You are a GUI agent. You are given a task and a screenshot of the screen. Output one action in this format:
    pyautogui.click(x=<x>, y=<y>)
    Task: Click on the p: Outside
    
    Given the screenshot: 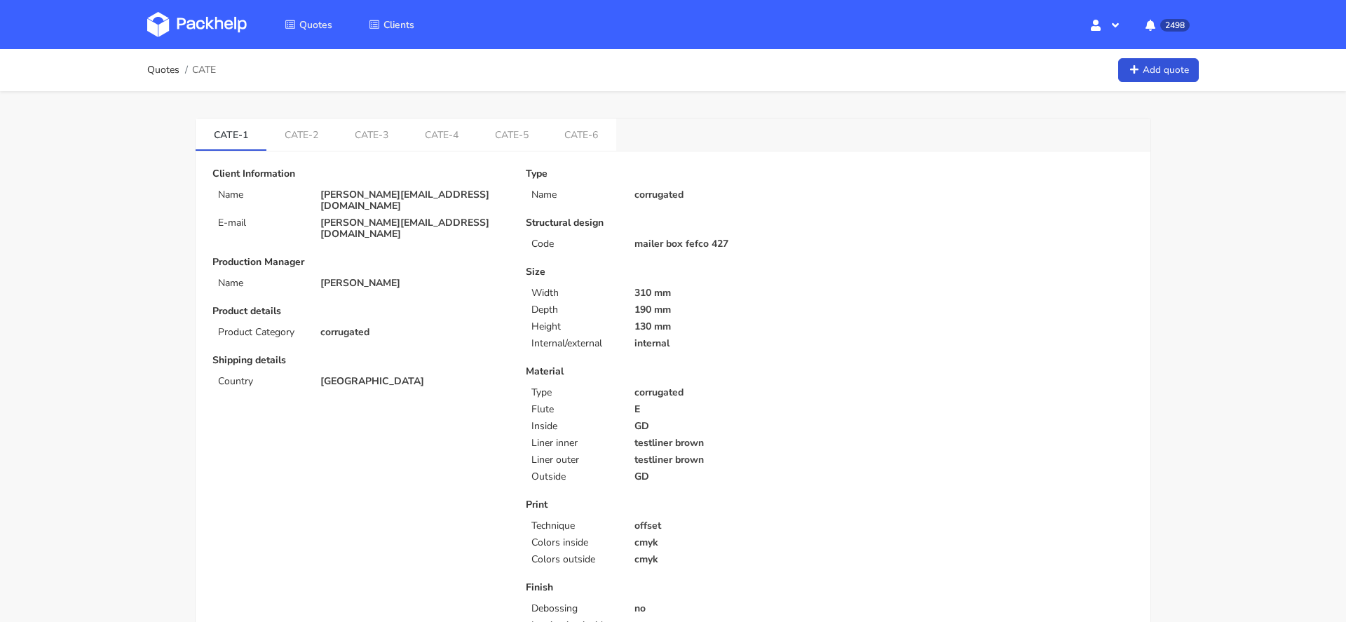 What is the action you would take?
    pyautogui.click(x=574, y=477)
    